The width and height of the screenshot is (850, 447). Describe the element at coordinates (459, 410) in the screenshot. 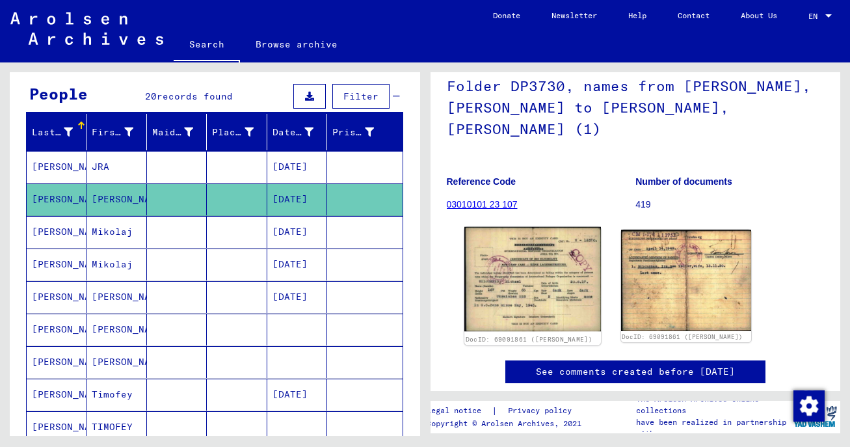

I see `a: Legal notice` at that location.